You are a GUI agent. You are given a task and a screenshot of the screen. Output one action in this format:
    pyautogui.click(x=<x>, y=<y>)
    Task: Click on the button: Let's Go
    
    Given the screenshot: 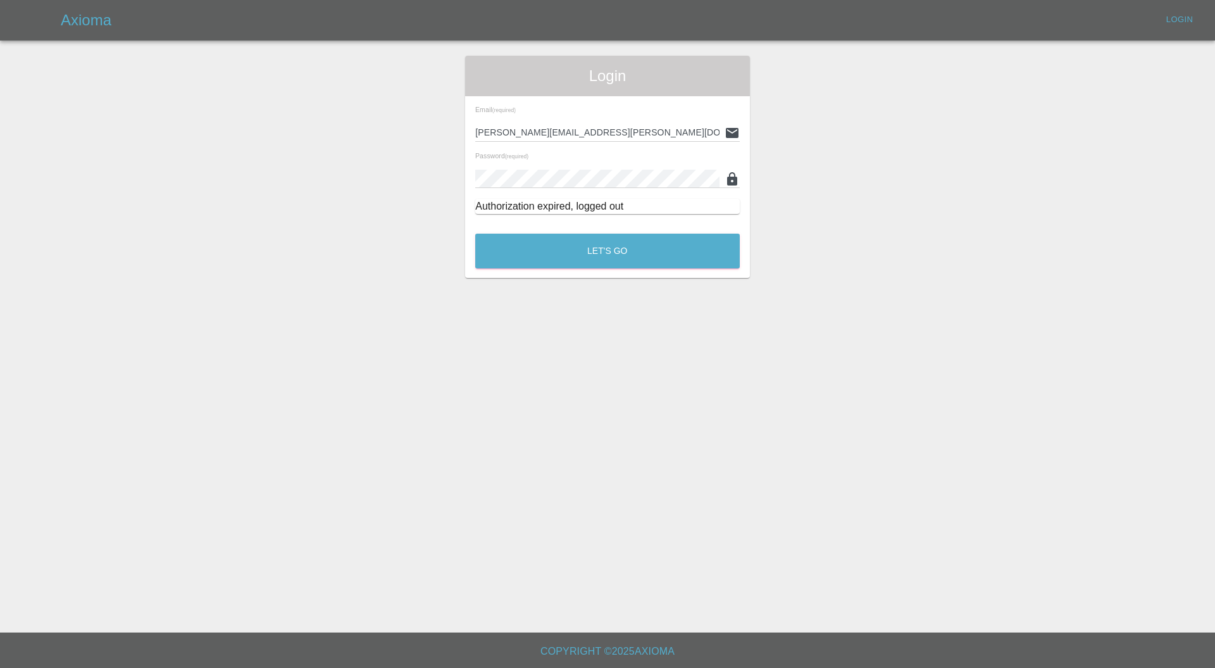 What is the action you would take?
    pyautogui.click(x=608, y=251)
    